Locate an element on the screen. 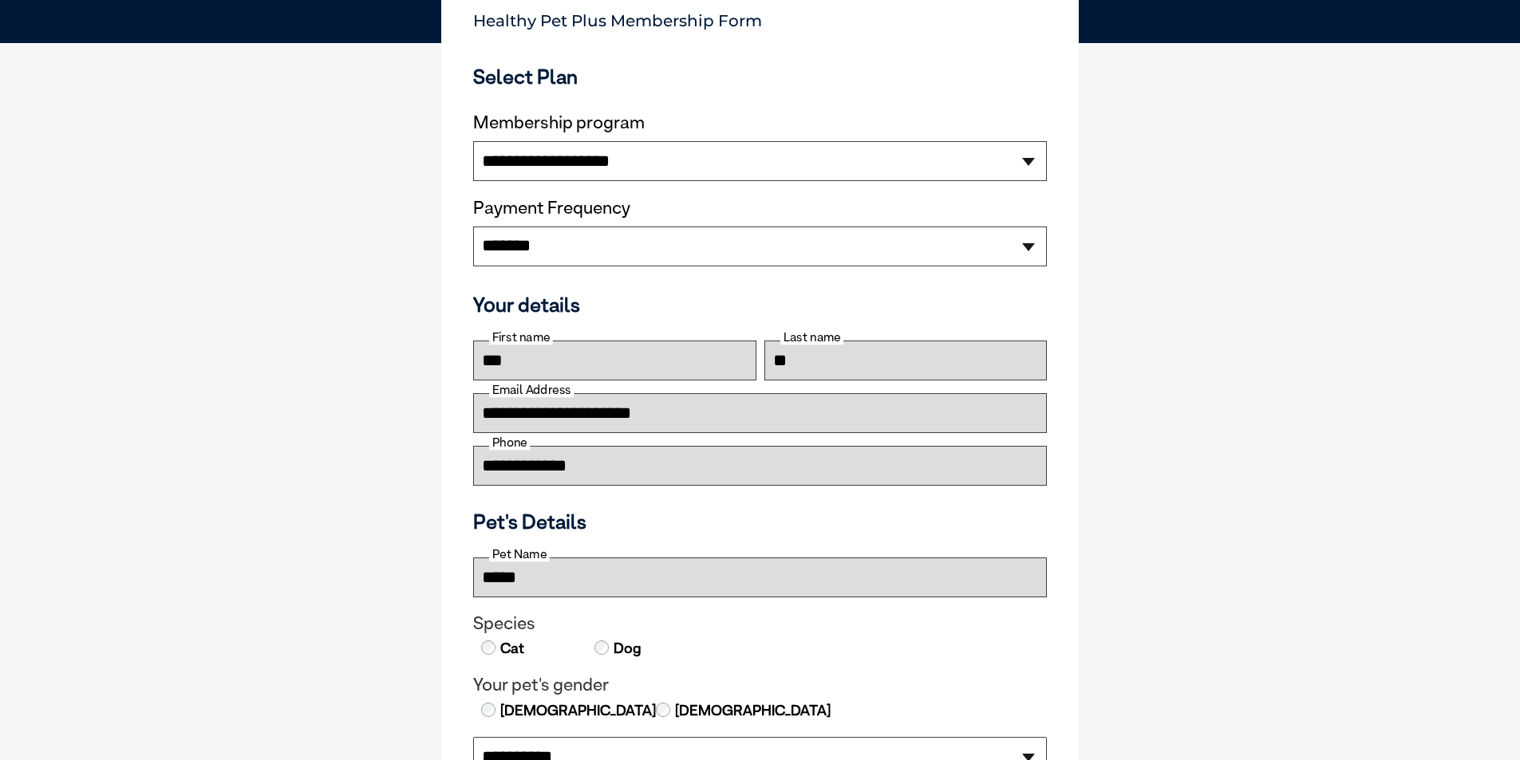  p: Healthy Pet Plus Membership Form is located at coordinates (759, 17).